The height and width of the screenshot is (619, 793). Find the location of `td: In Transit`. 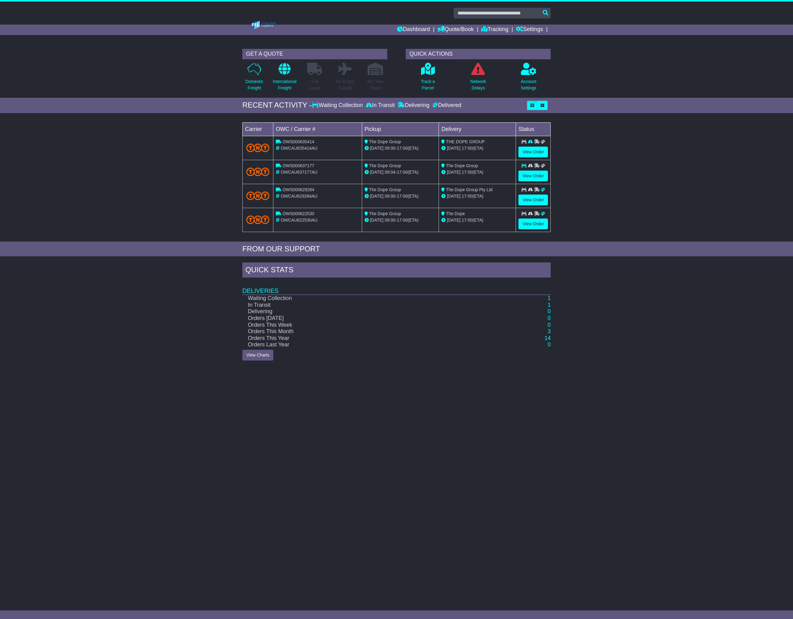

td: In Transit is located at coordinates (368, 305).